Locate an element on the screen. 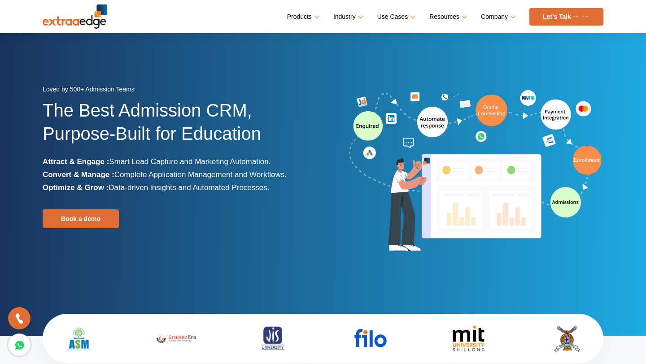  span: Smart Lead Capture and Marketing Automation. is located at coordinates (190, 161).